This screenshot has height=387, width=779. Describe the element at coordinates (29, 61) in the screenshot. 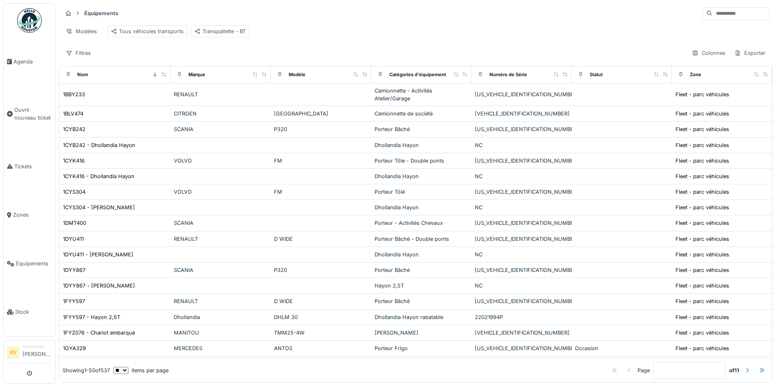

I see `a: Agenda` at that location.